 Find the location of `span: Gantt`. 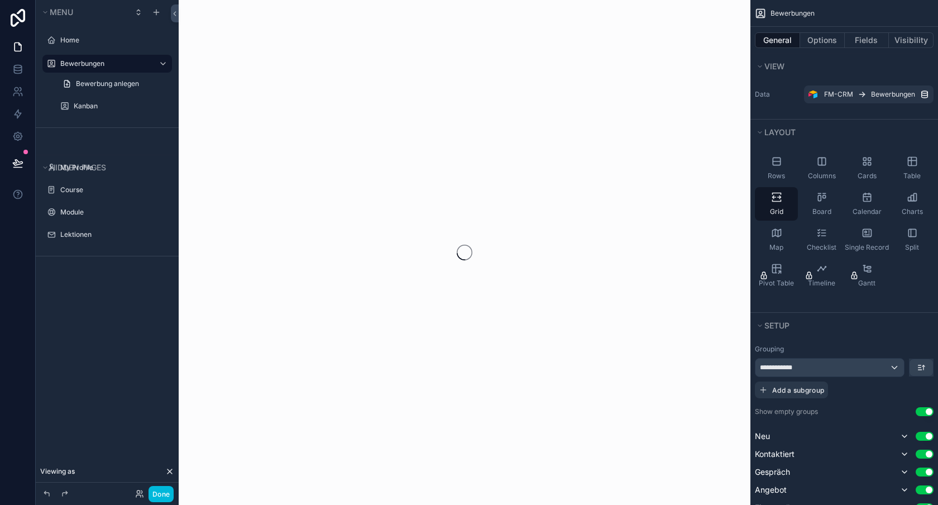

span: Gantt is located at coordinates (866, 283).